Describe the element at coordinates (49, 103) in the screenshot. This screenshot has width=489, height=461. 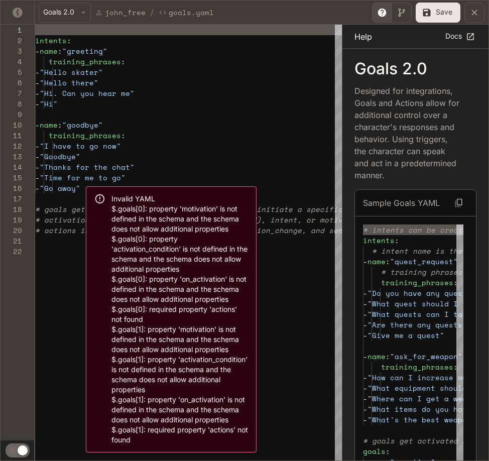
I see `span: "Hi"` at that location.